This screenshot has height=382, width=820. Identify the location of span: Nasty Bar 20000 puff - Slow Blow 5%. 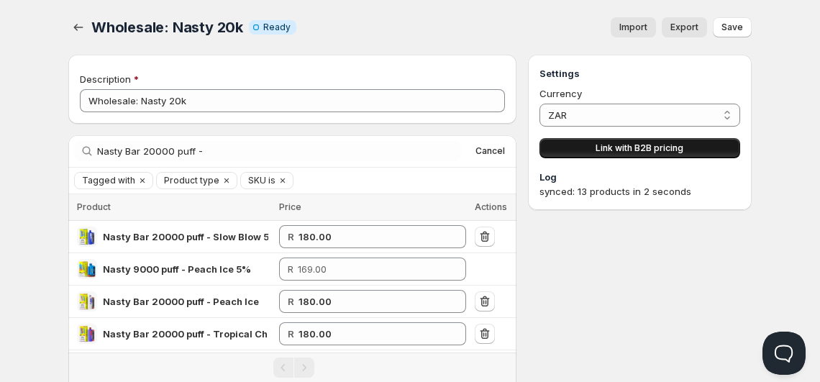
(191, 237).